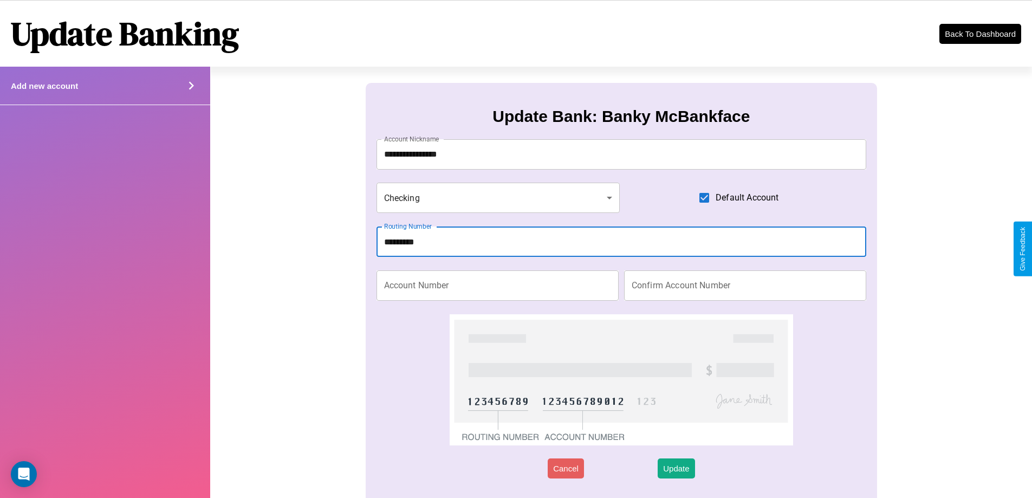 This screenshot has width=1032, height=498. I want to click on button: Cancel, so click(565, 468).